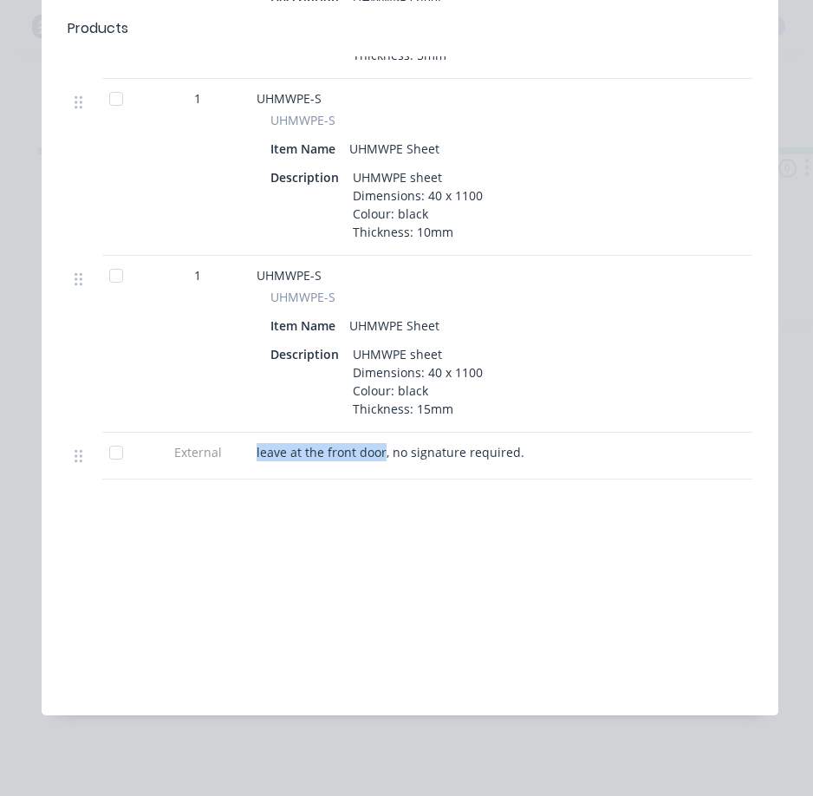 The width and height of the screenshot is (813, 796). Describe the element at coordinates (198, 452) in the screenshot. I see `span: External` at that location.